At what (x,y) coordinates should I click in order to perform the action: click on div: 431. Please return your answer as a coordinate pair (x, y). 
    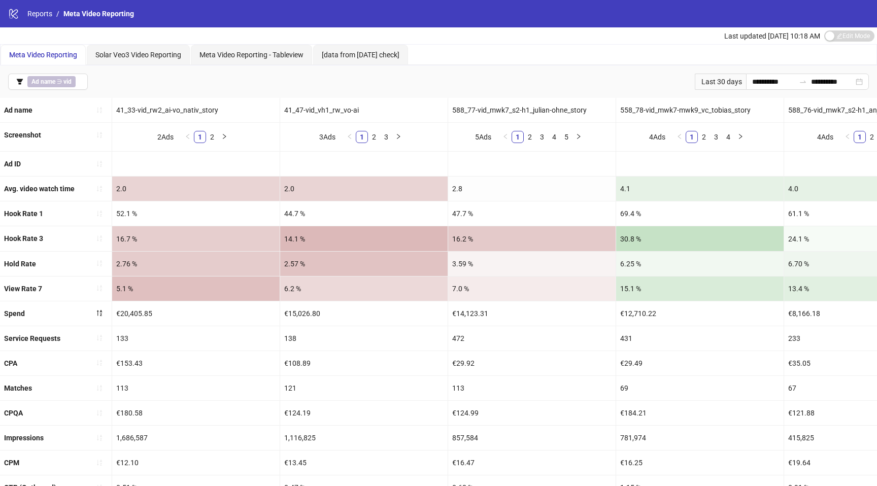
    Looking at the image, I should click on (700, 338).